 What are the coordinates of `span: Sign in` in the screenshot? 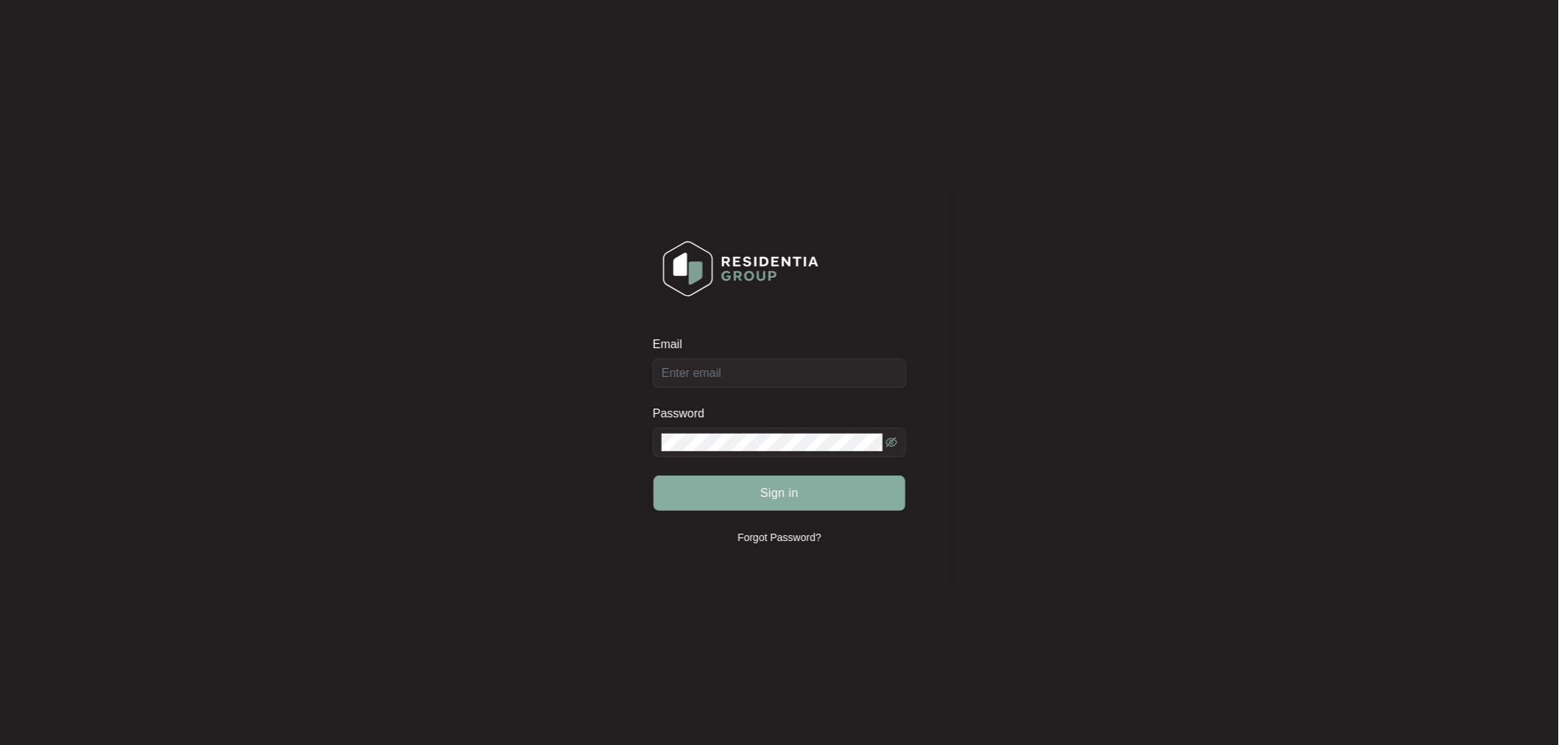 It's located at (779, 494).